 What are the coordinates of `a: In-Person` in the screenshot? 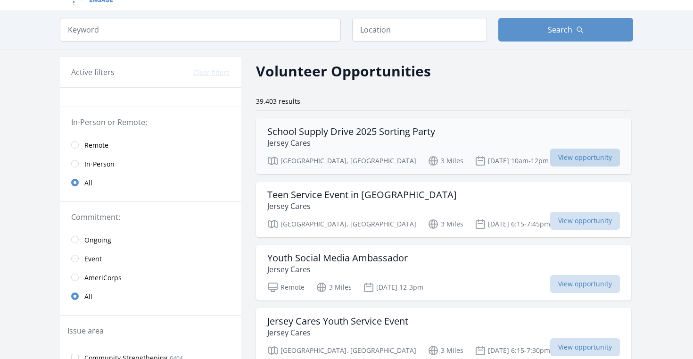 It's located at (150, 164).